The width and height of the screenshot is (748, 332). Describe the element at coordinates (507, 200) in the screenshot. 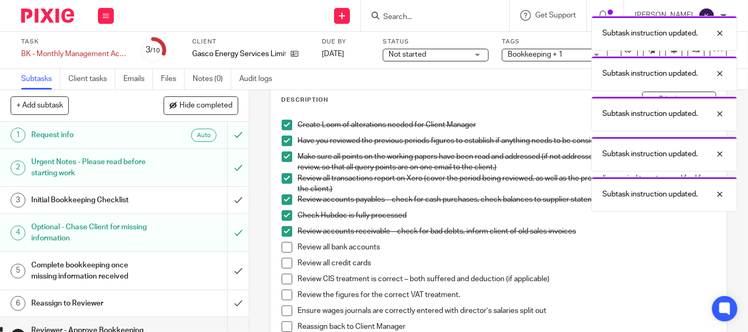

I see `p: Review accounts payables – check for cash purchases, check balances to supplier statements` at that location.